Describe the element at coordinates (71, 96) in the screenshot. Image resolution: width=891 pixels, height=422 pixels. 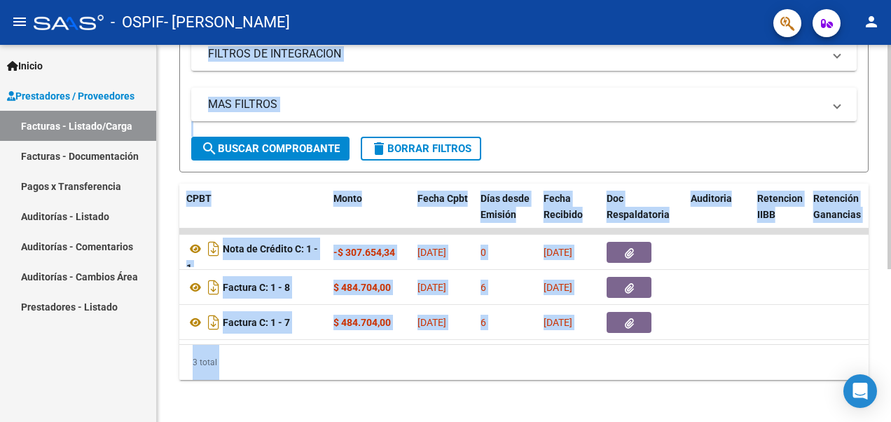
I see `span: Prestadores / Proveedores` at that location.